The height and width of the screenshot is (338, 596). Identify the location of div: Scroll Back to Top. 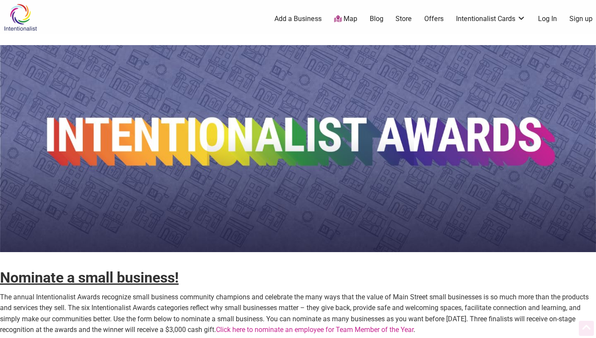
(586, 328).